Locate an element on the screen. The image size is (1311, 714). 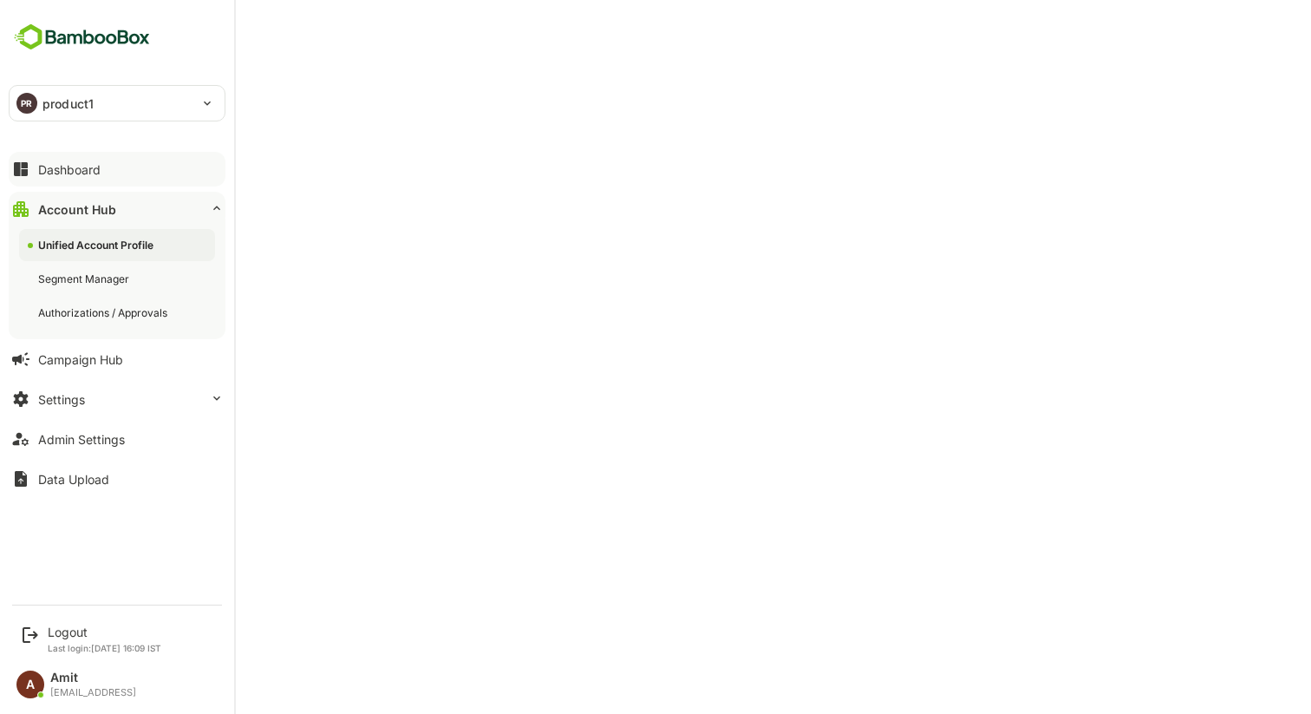
button: Admin Settings is located at coordinates (117, 439).